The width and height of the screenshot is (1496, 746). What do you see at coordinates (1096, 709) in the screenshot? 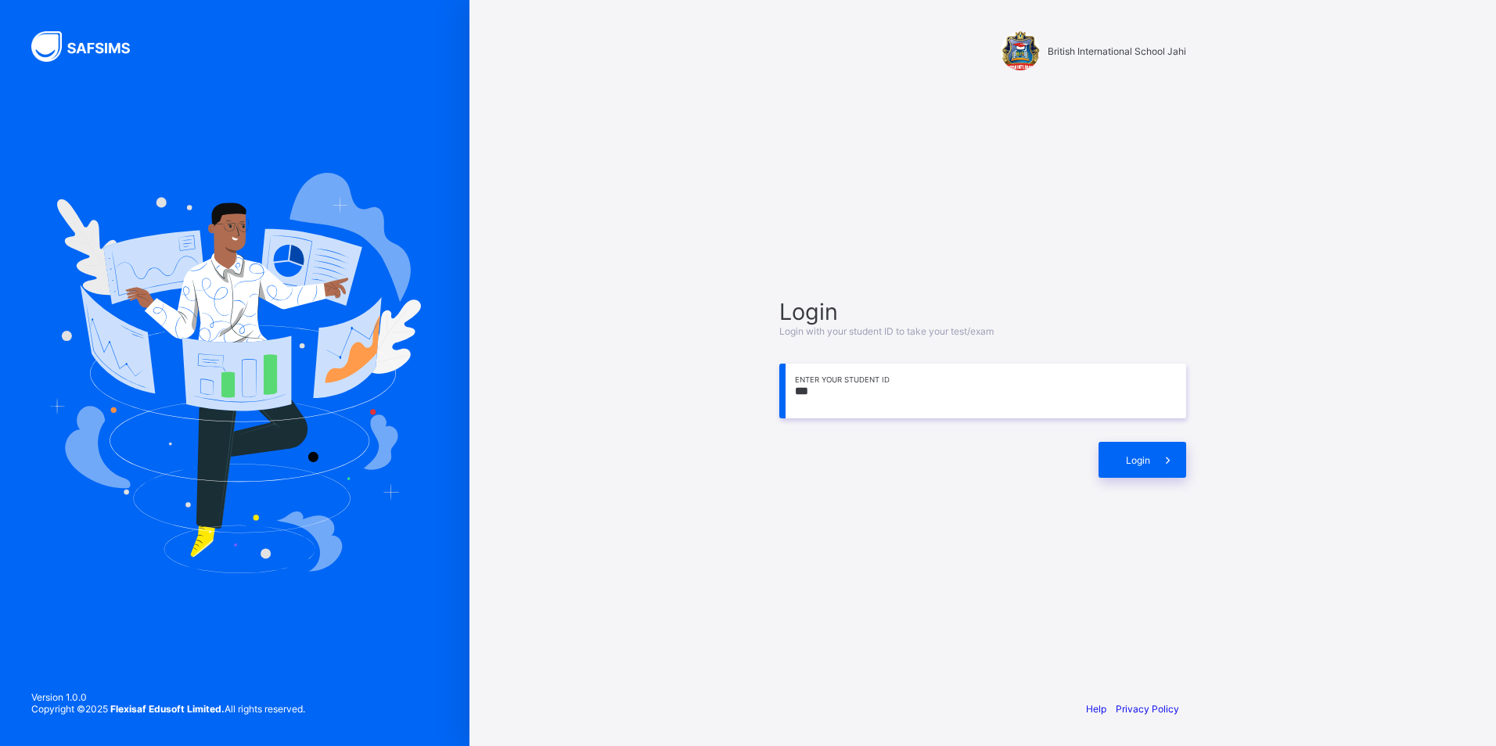
I see `a: Help` at bounding box center [1096, 709].